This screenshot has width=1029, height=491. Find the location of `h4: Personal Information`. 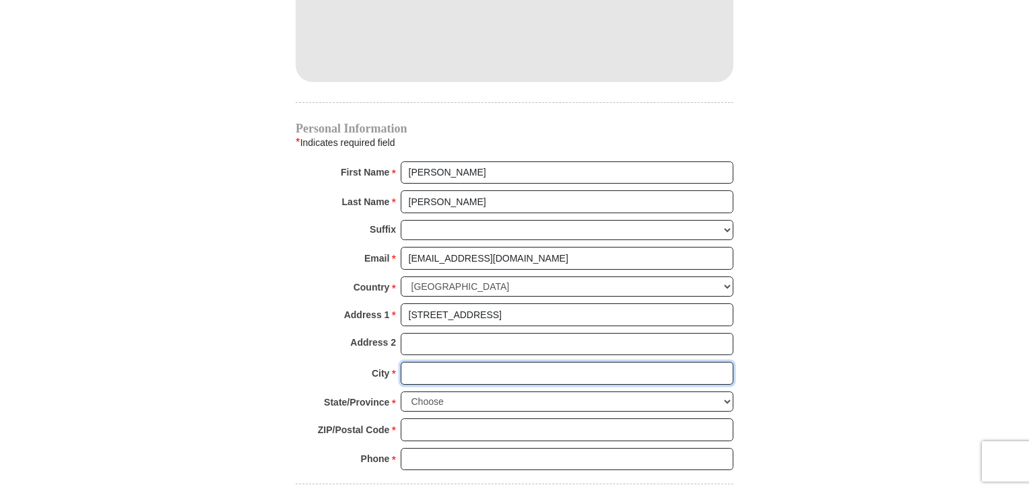

h4: Personal Information is located at coordinates (514, 129).